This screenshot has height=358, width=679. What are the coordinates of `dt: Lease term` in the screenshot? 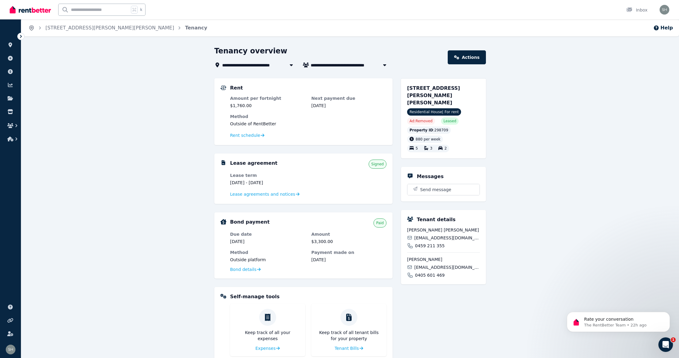 It's located at (268, 175).